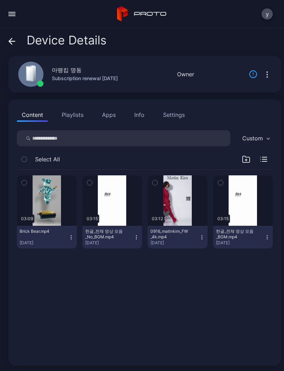  Describe the element at coordinates (139, 115) in the screenshot. I see `div: Info` at that location.